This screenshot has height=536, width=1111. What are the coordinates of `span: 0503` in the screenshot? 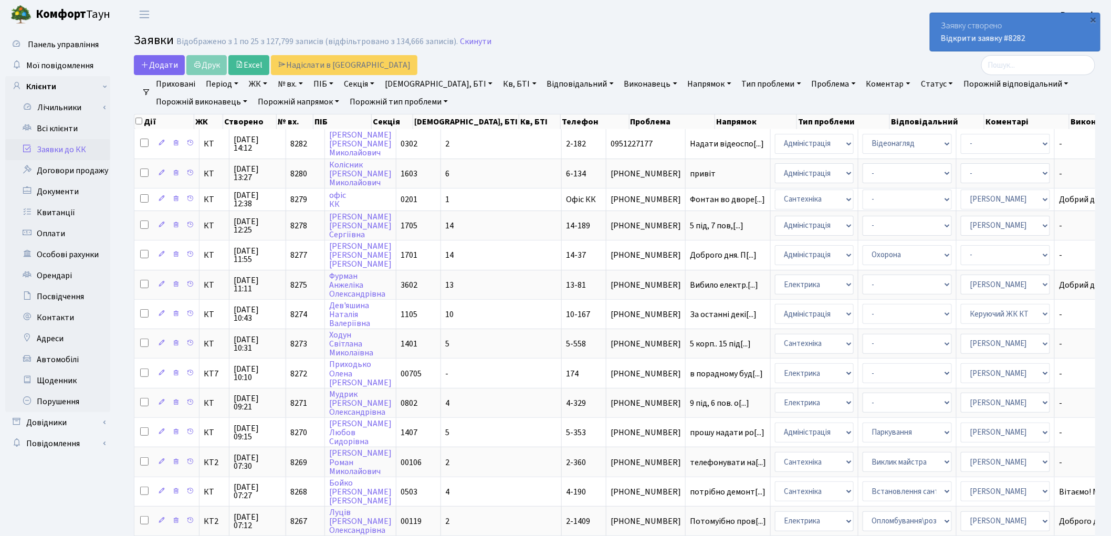 It's located at (409, 492).